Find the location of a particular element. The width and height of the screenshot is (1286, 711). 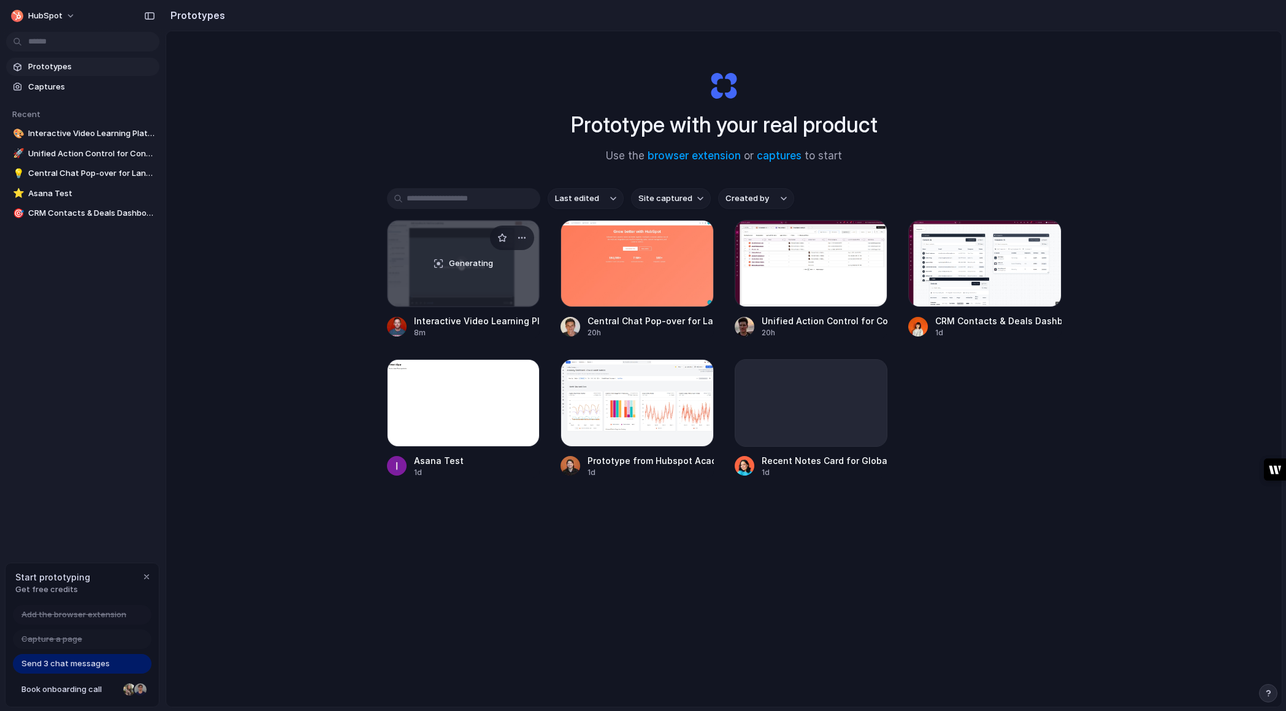

a: 🚀Unified Action Control for Contact Buttons is located at coordinates (83, 154).